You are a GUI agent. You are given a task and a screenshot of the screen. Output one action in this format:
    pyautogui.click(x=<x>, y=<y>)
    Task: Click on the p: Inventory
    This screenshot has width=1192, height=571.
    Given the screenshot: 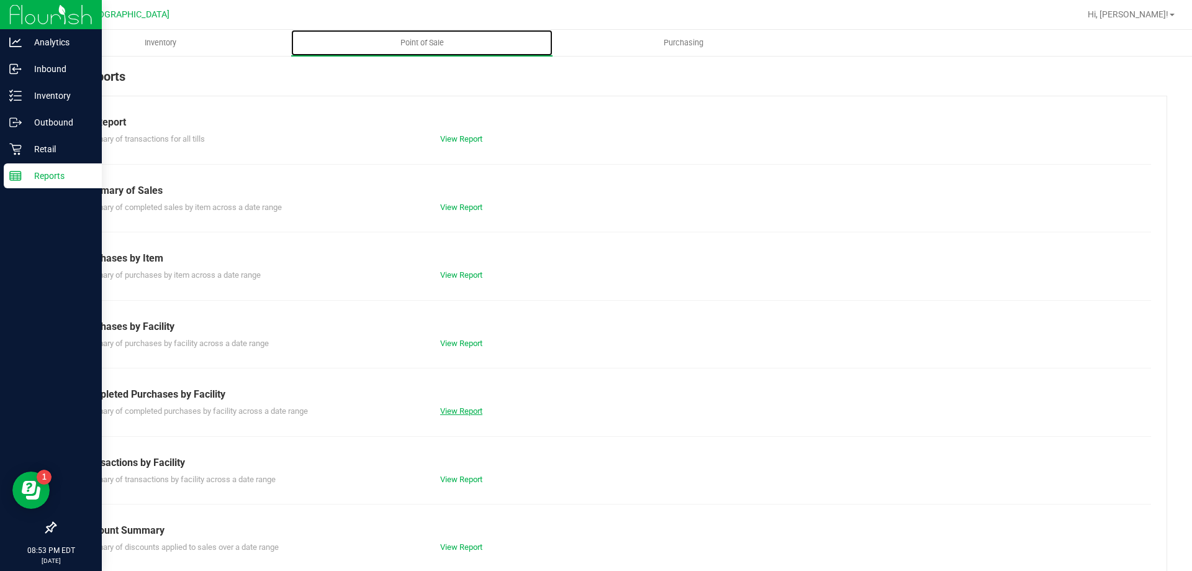 What is the action you would take?
    pyautogui.click(x=59, y=96)
    